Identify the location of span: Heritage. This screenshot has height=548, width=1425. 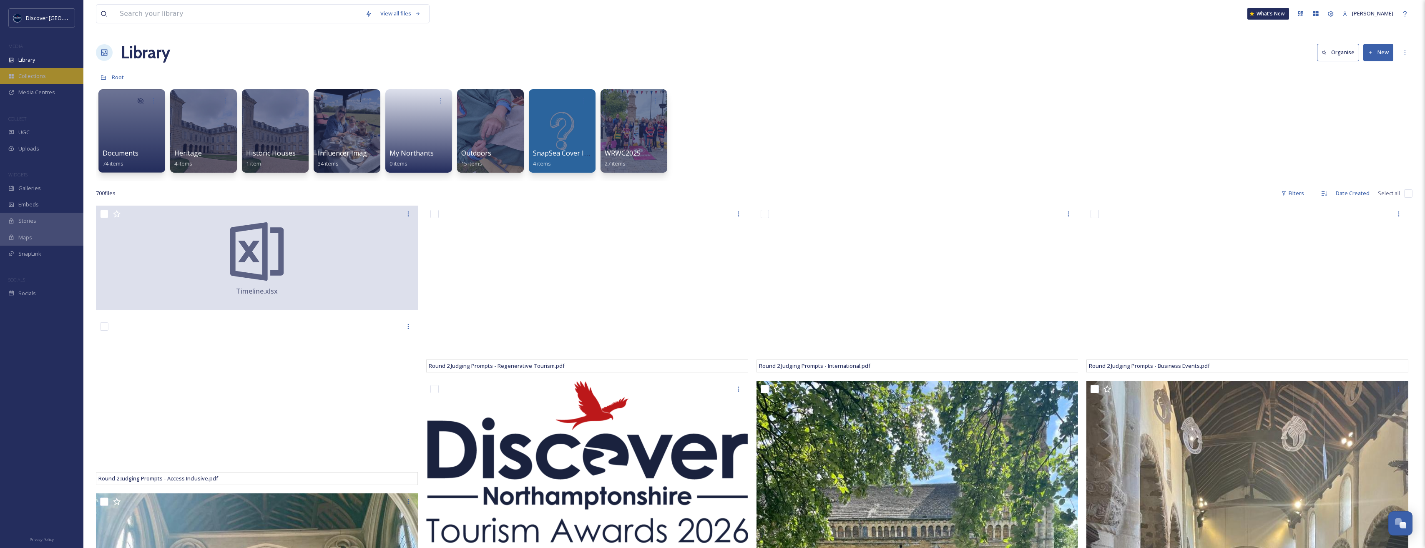
(188, 153).